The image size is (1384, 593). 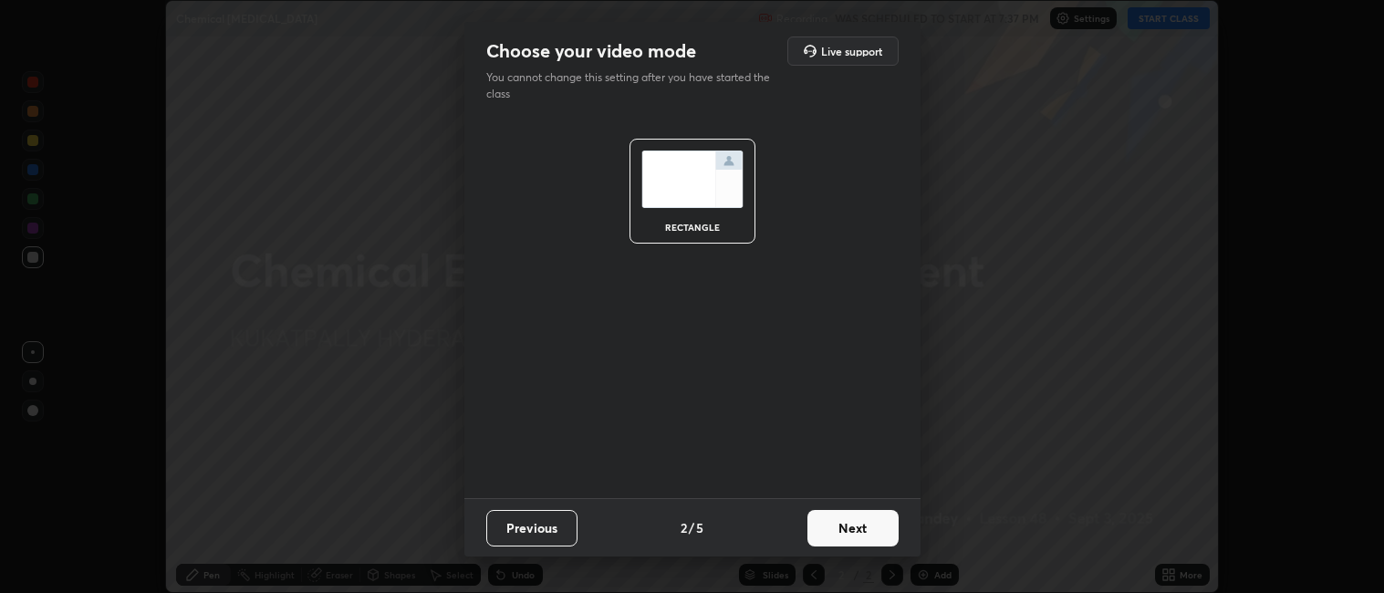 What do you see at coordinates (700, 527) in the screenshot?
I see `h4: 5` at bounding box center [700, 527].